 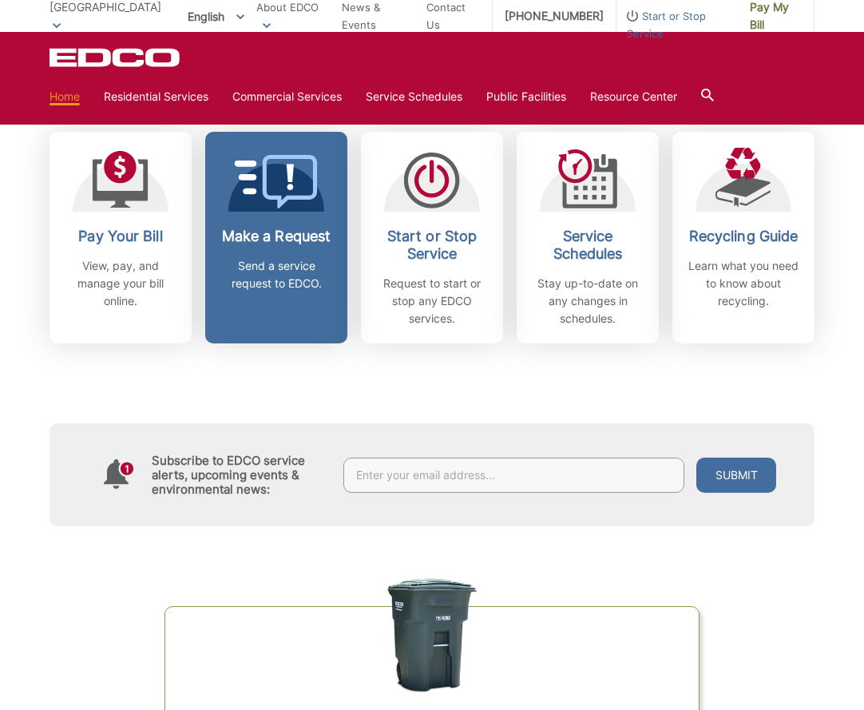 What do you see at coordinates (240, 475) in the screenshot?
I see `h4: Subscribe to EDCO service alerts, upcoming events & environmental news:` at bounding box center [240, 475].